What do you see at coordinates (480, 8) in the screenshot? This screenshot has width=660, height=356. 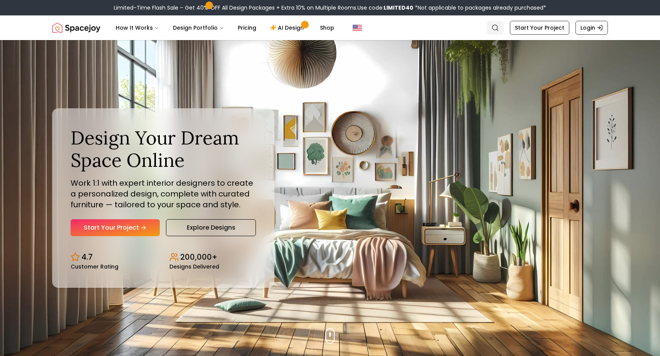 I see `span: *Not applicable to packages already purchased*` at bounding box center [480, 8].